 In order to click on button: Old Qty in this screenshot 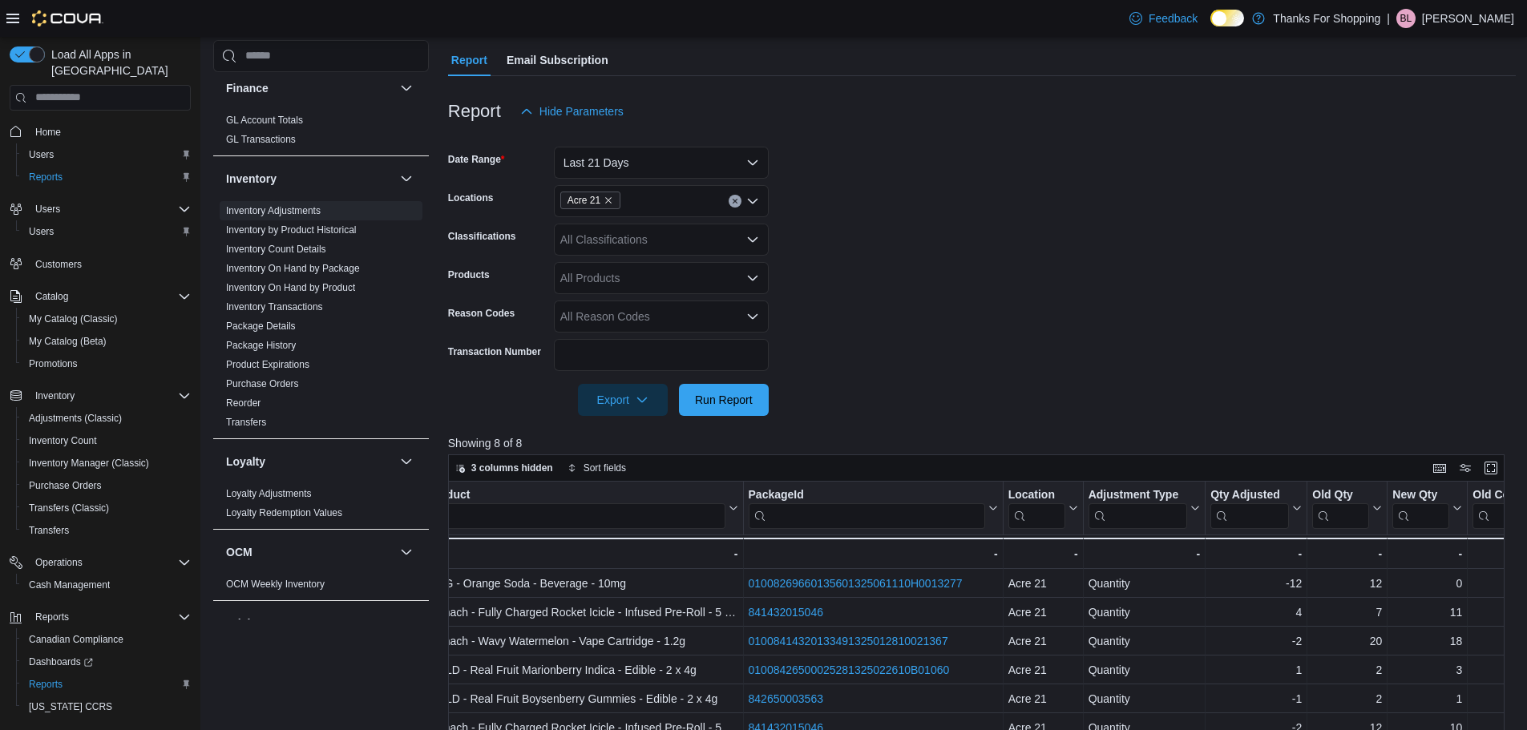, I will do `click(1347, 507)`.